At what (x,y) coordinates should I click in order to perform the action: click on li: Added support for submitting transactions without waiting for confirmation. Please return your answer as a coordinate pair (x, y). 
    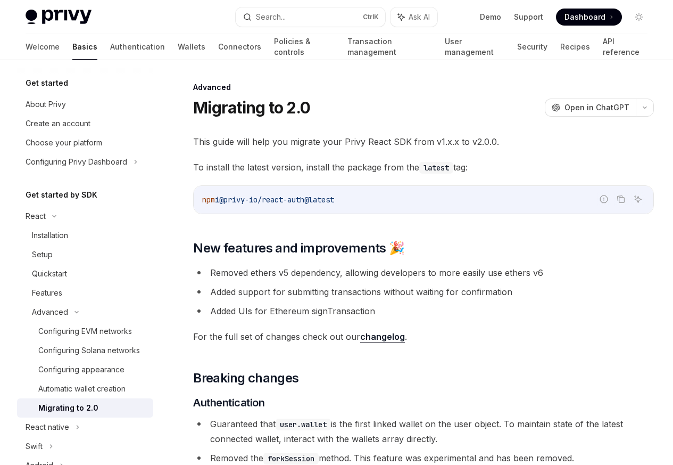
    Looking at the image, I should click on (424, 292).